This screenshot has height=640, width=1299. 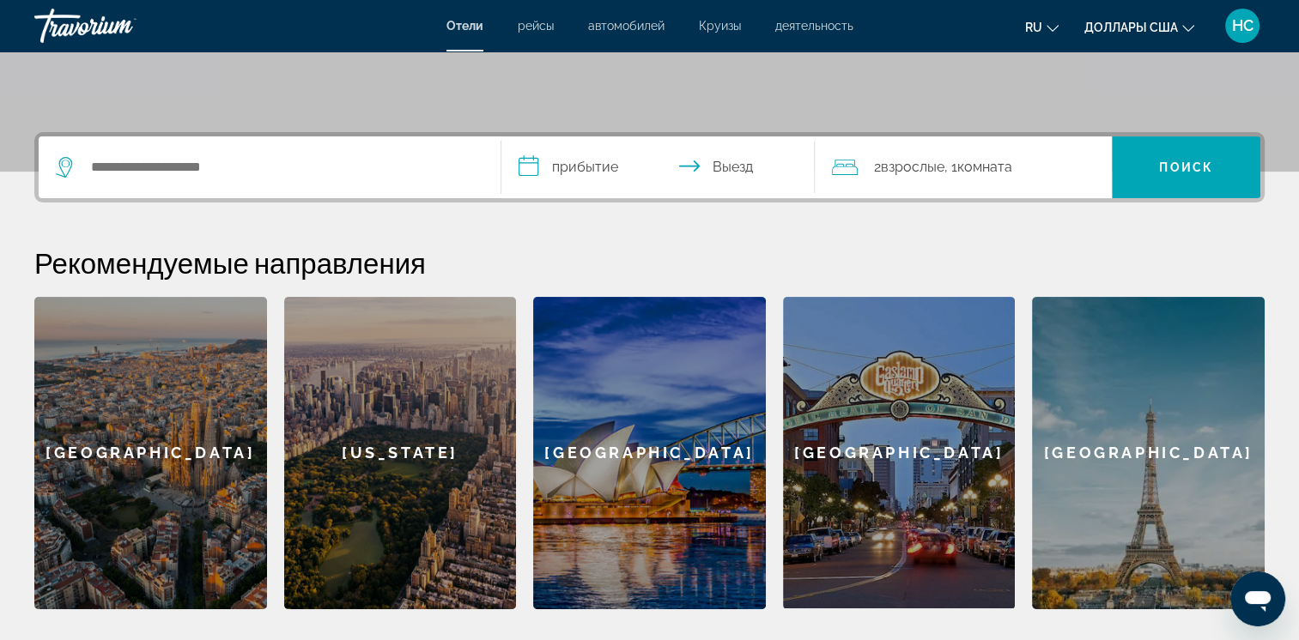 What do you see at coordinates (912, 167) in the screenshot?
I see `span: Взрослые` at bounding box center [912, 167].